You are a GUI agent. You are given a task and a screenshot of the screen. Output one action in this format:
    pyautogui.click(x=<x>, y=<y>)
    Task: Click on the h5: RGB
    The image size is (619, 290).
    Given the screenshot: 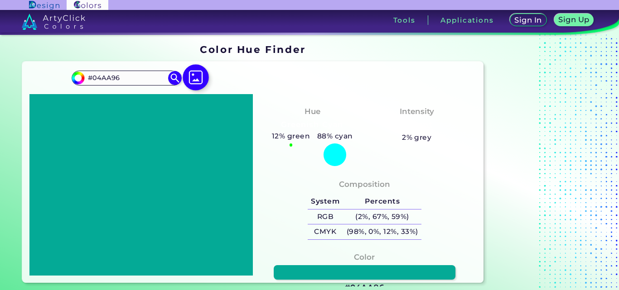 What is the action you would take?
    pyautogui.click(x=325, y=217)
    